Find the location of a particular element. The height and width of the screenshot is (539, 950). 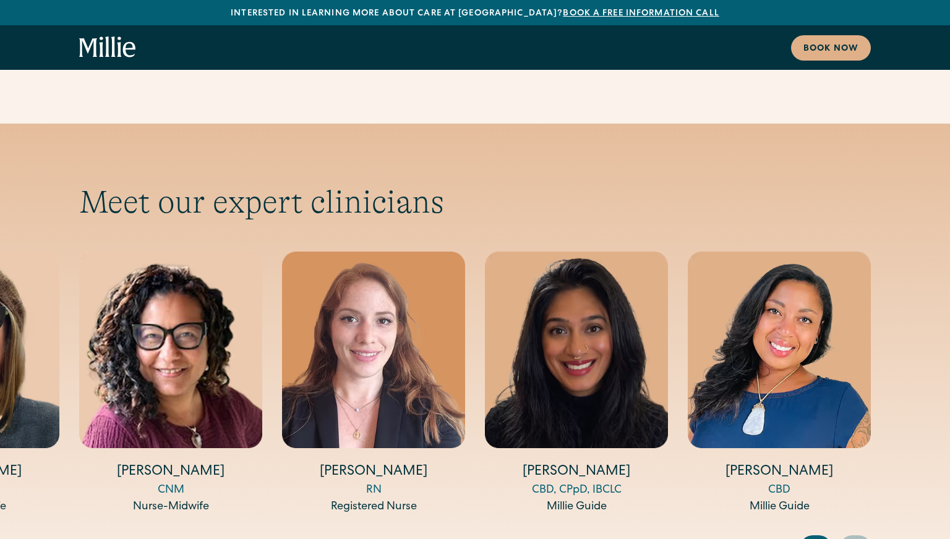

a: Book now is located at coordinates (831, 48).